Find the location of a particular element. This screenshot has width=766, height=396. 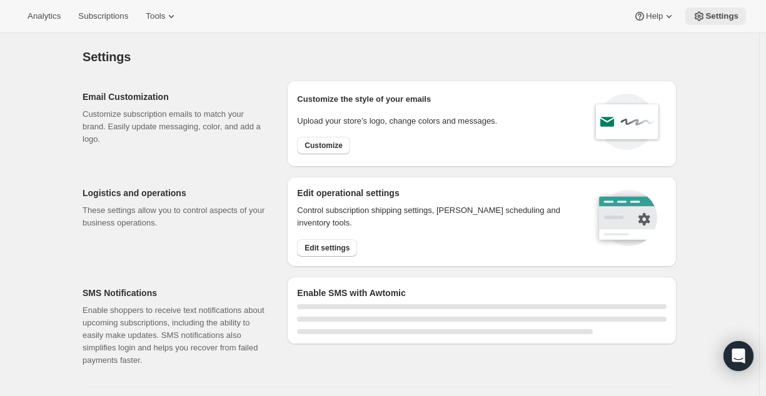

span: Subscriptions is located at coordinates (103, 16).